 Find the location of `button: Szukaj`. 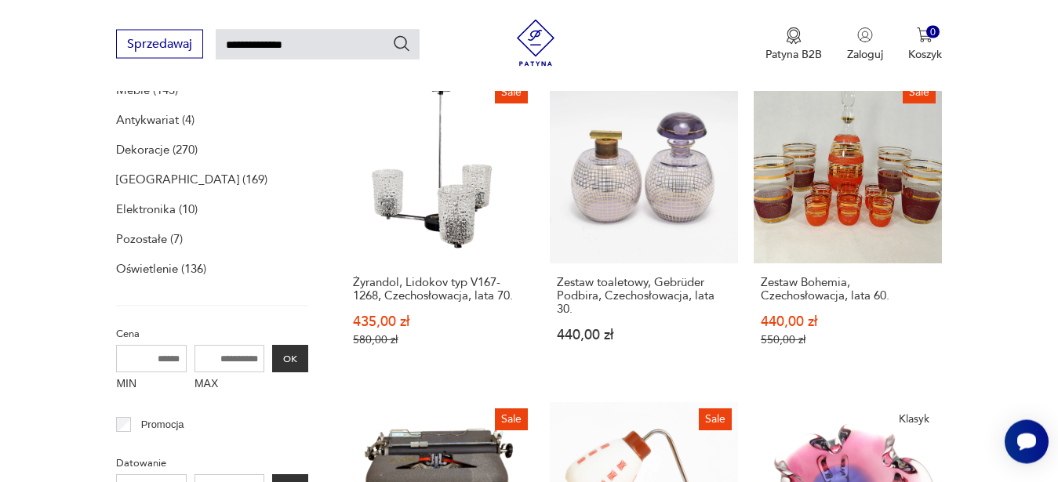

button: Szukaj is located at coordinates (401, 43).